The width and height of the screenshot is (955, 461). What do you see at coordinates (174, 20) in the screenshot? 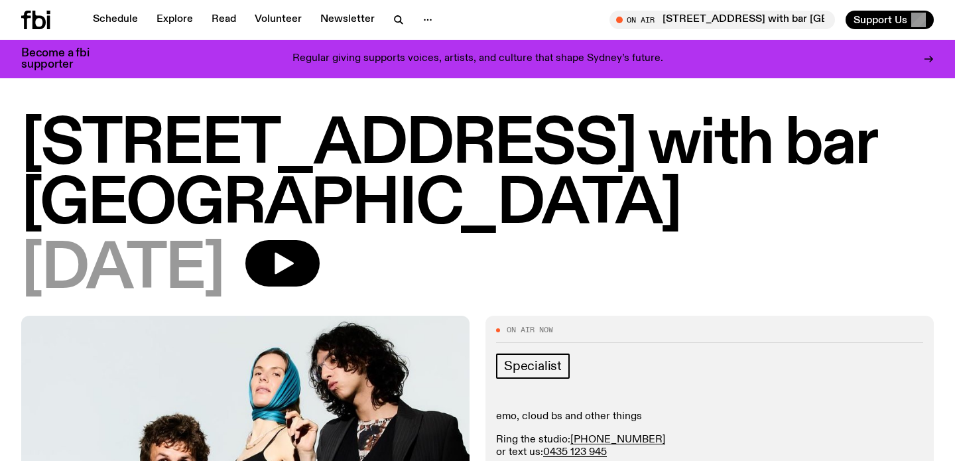
I see `a: Explore` at bounding box center [174, 20].